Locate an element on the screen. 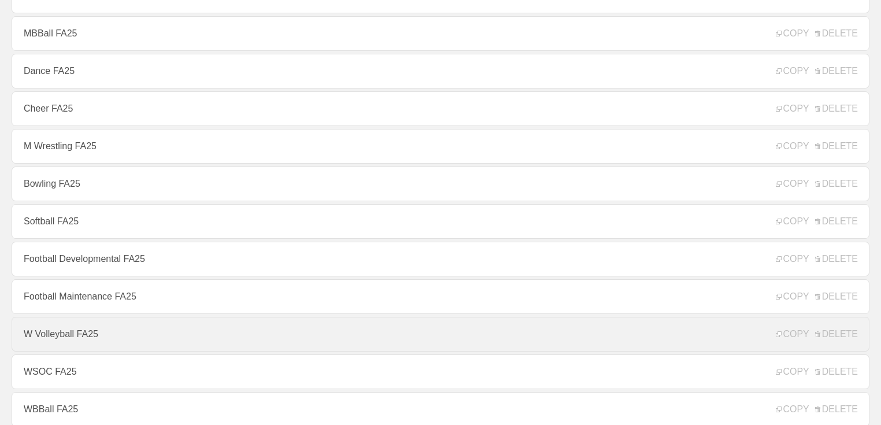 The height and width of the screenshot is (425, 881). a: Dance FA25 is located at coordinates (441, 71).